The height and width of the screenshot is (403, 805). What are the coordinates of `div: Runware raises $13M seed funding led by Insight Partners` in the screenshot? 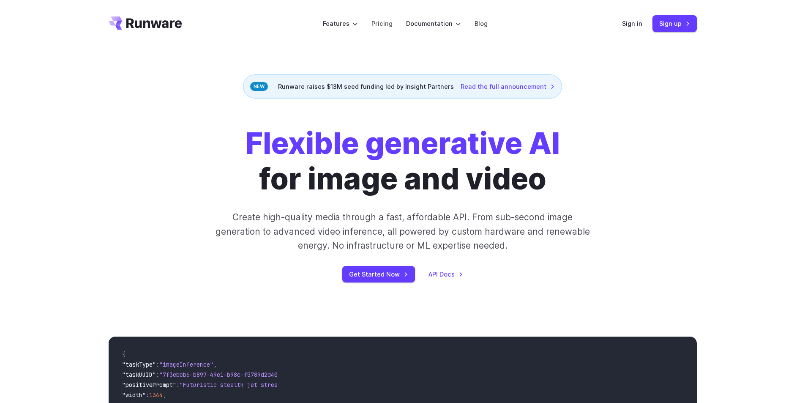 It's located at (402, 86).